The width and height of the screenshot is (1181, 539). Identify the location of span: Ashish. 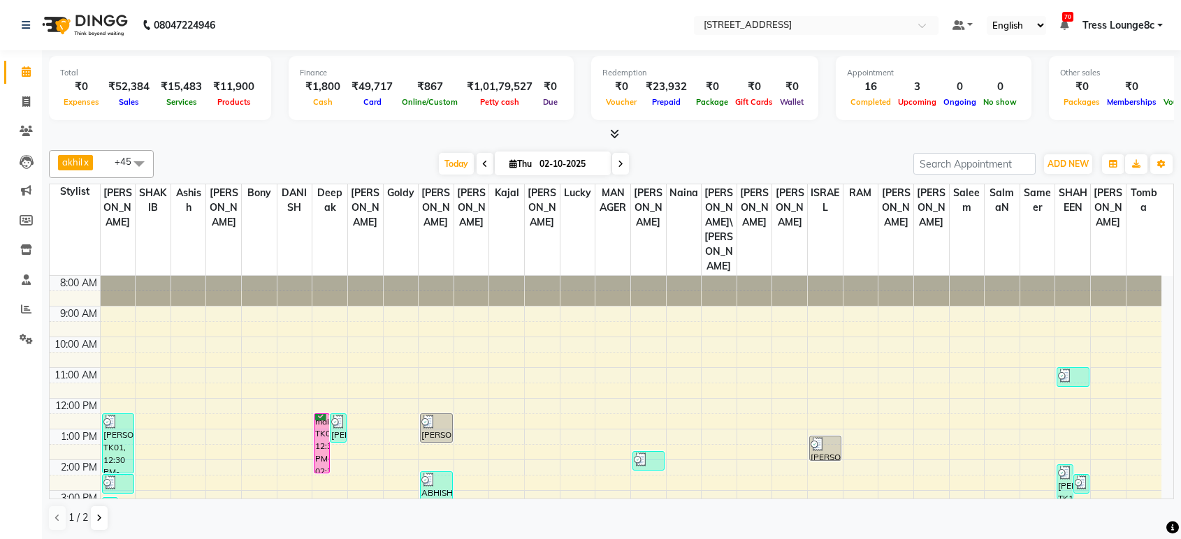
(189, 201).